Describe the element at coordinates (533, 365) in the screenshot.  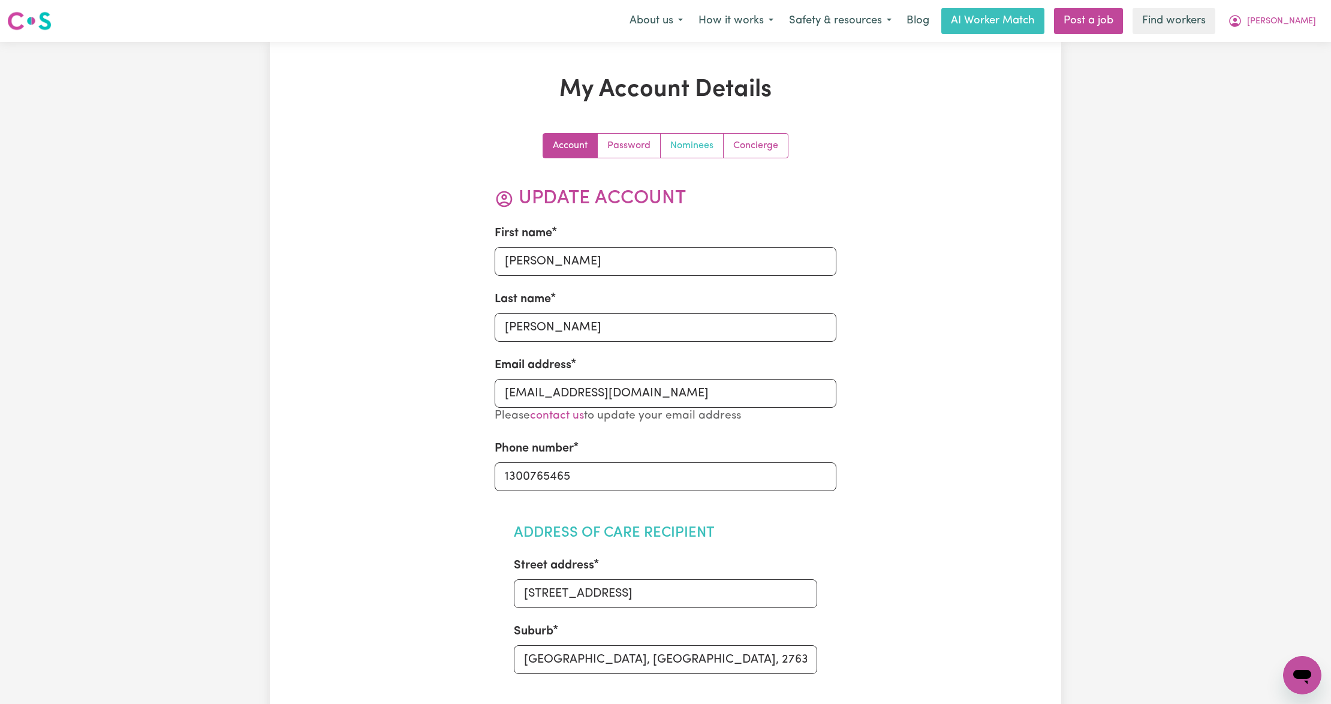
I see `label: Email address` at that location.